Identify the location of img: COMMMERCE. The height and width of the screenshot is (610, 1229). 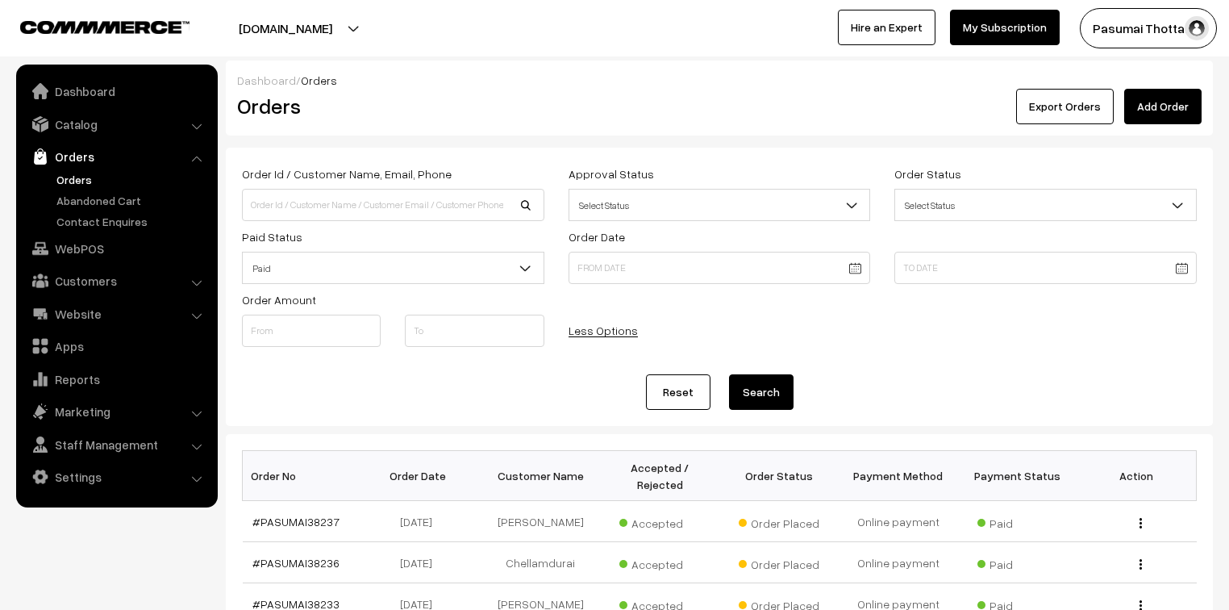
(105, 27).